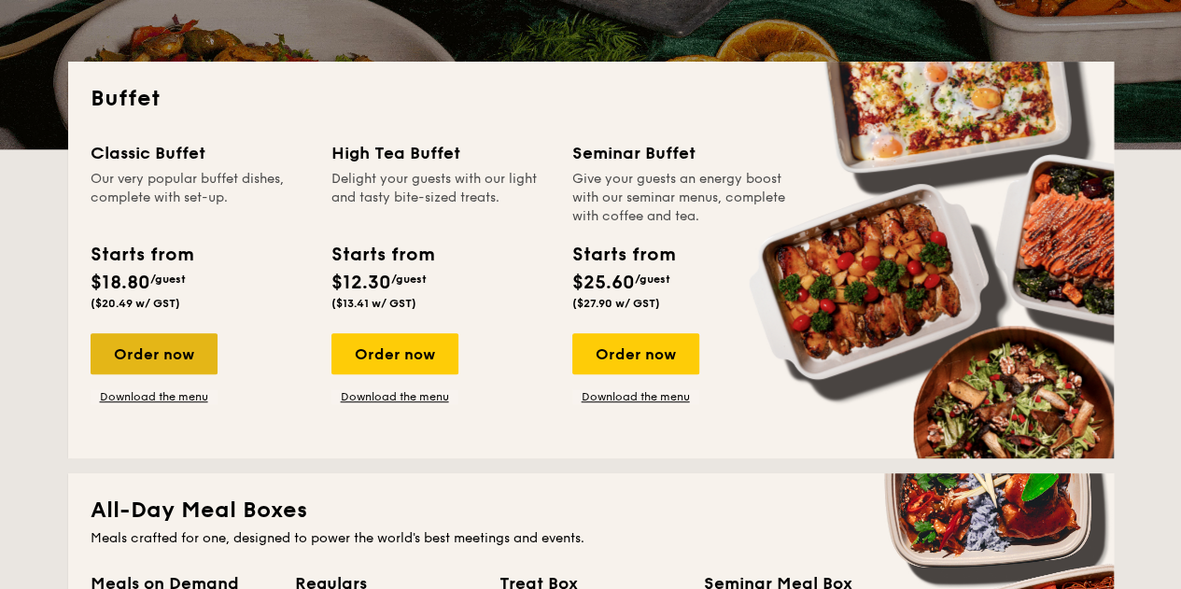 The height and width of the screenshot is (589, 1181). I want to click on div: High Tea Buffet, so click(440, 153).